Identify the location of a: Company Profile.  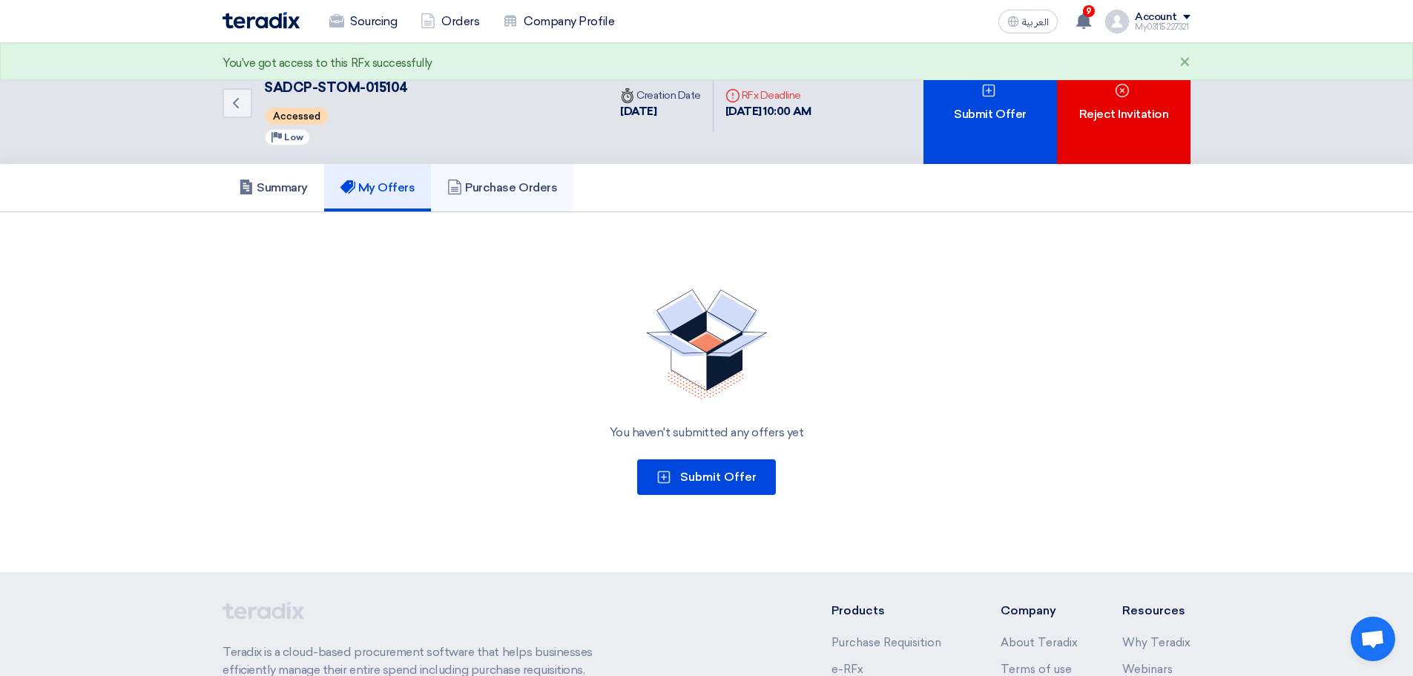
(558, 22).